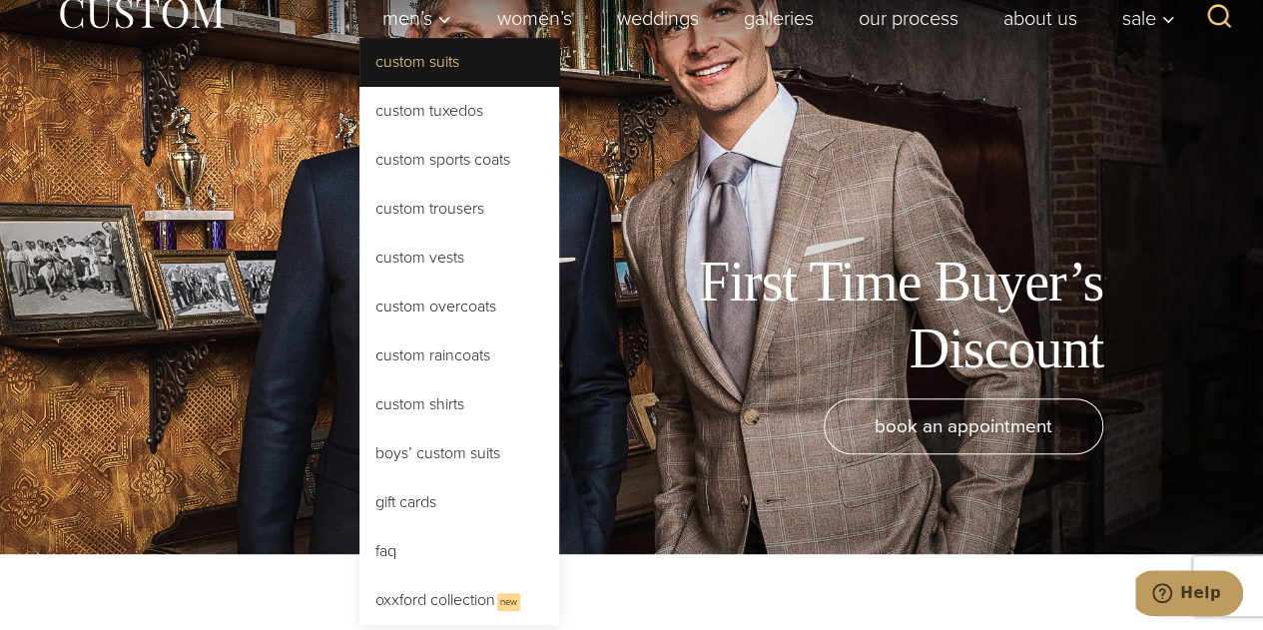  I want to click on a: Gift Cards, so click(459, 502).